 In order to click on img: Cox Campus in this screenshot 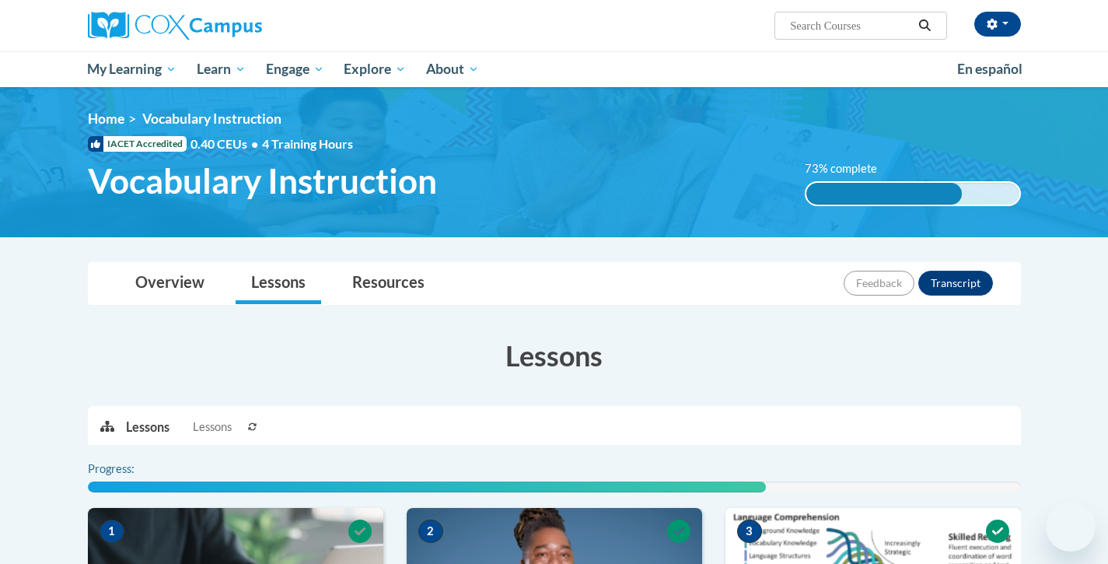, I will do `click(175, 26)`.